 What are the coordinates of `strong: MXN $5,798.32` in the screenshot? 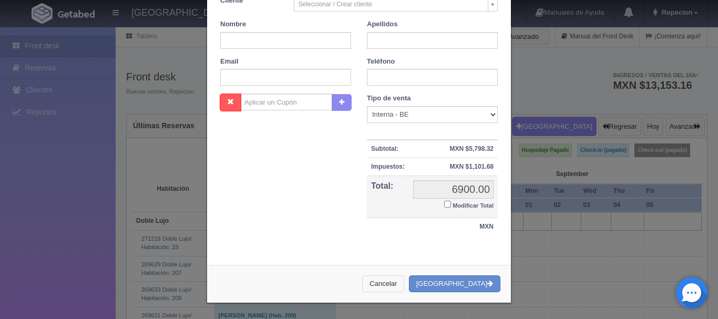 It's located at (472, 149).